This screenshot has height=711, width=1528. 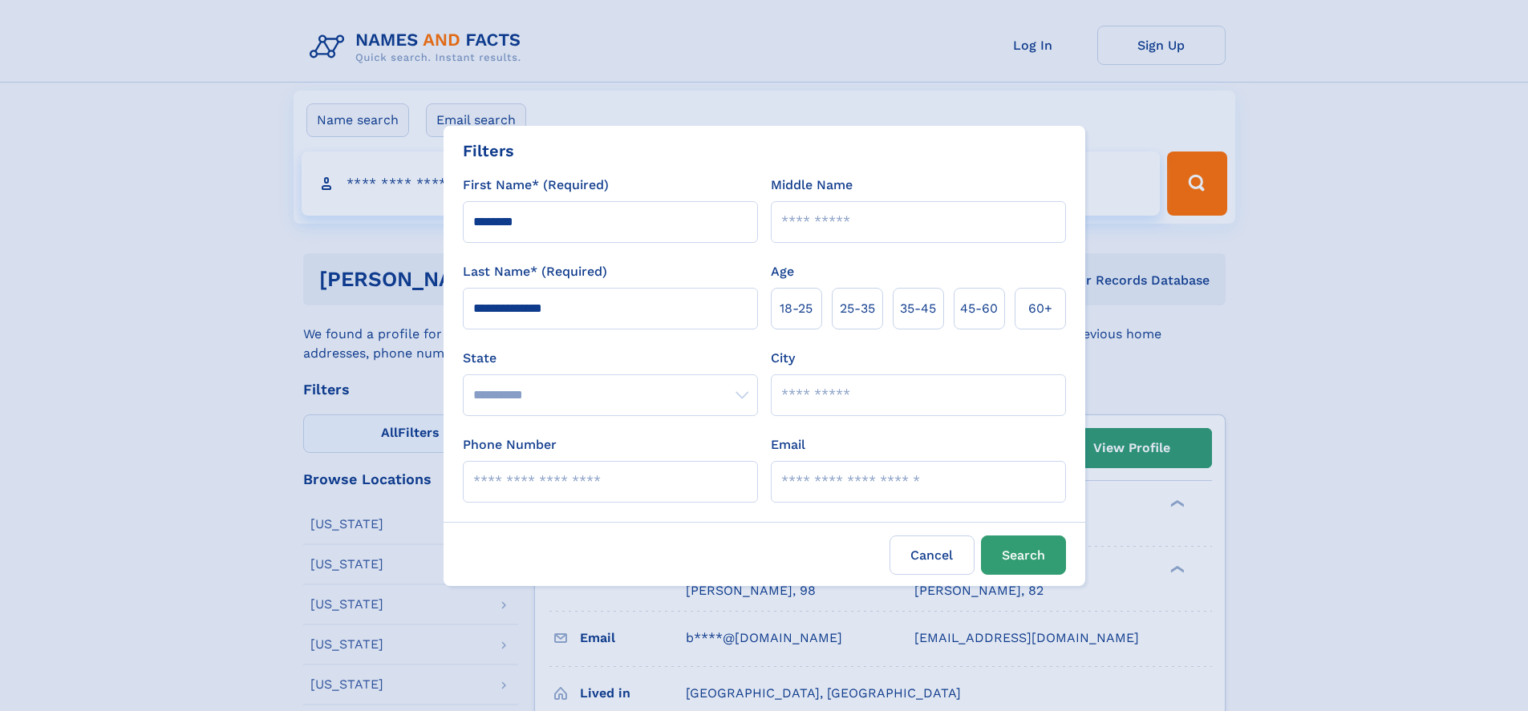 What do you see at coordinates (978, 309) in the screenshot?
I see `span: 45‑60` at bounding box center [978, 309].